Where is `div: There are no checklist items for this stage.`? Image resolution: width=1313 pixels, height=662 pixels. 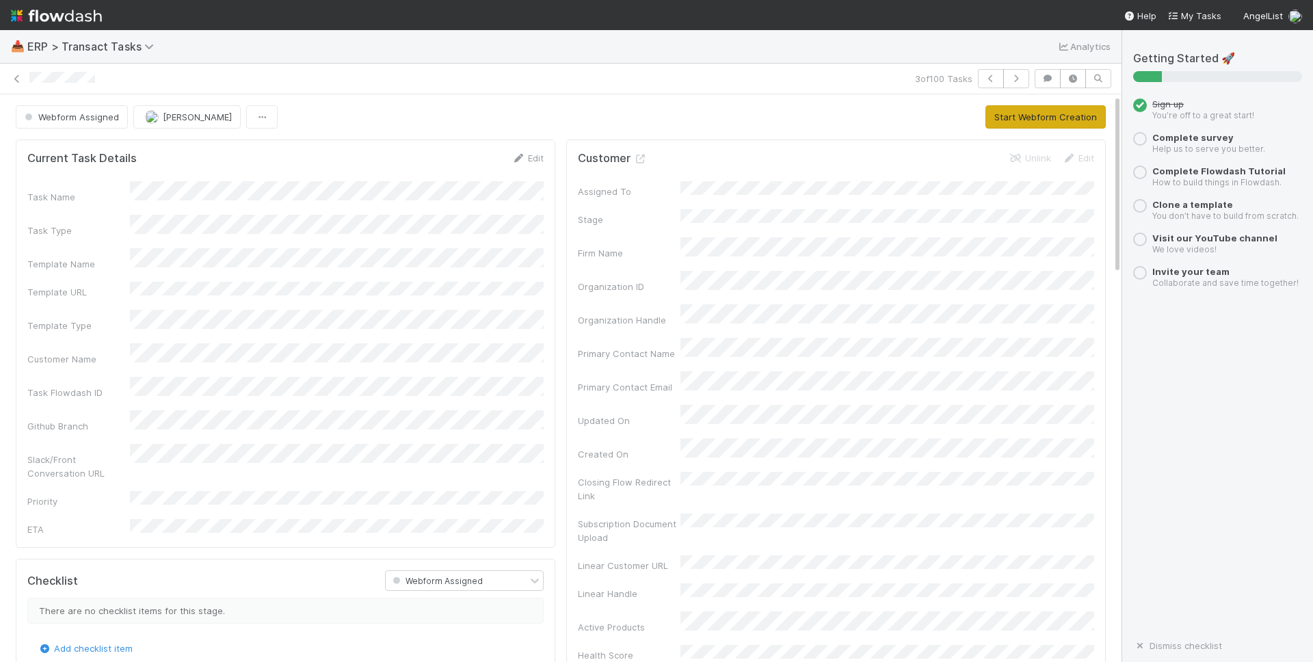 div: There are no checklist items for this stage. is located at coordinates (285, 611).